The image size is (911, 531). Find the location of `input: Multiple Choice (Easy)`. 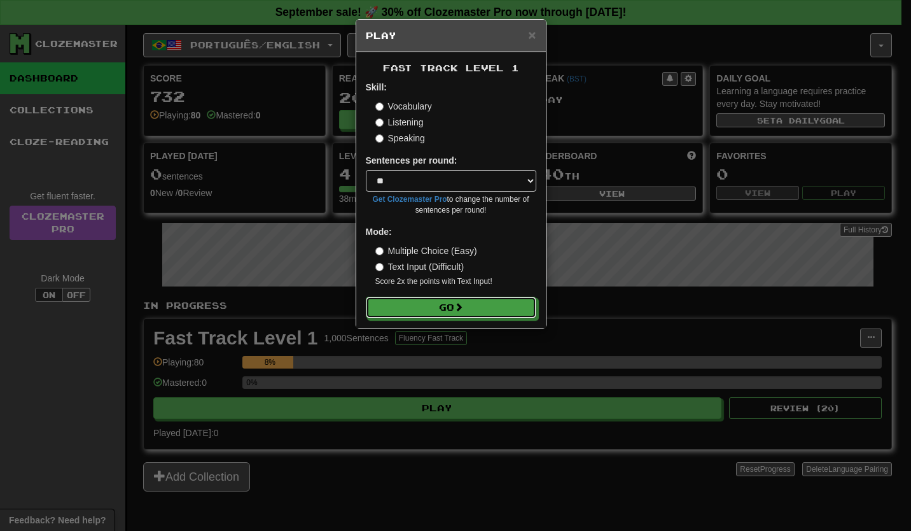

input: Multiple Choice (Easy) is located at coordinates (379, 251).